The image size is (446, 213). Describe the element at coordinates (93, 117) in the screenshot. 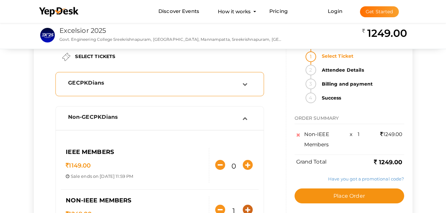

I see `span: Non-GECPKDians` at that location.